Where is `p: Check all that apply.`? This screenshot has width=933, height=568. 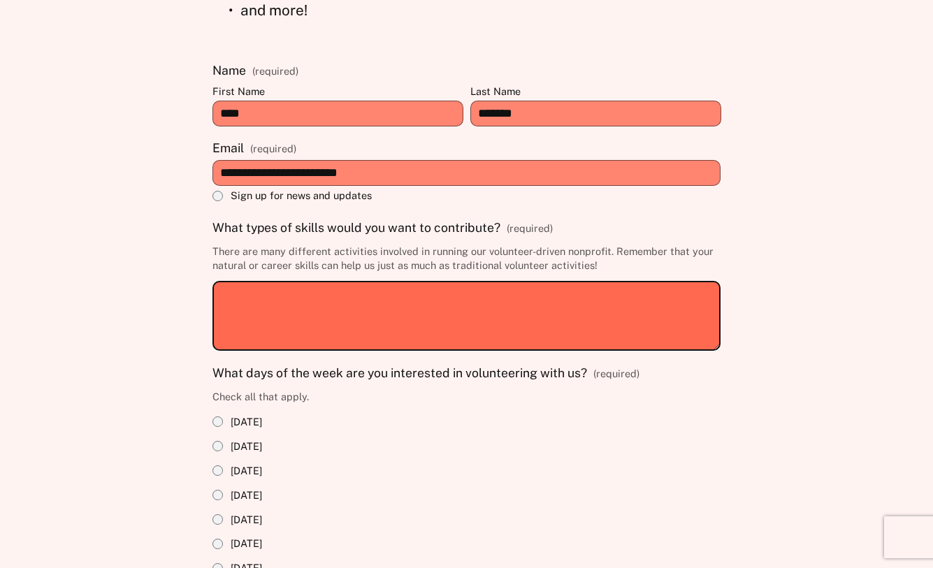 p: Check all that apply. is located at coordinates (426, 396).